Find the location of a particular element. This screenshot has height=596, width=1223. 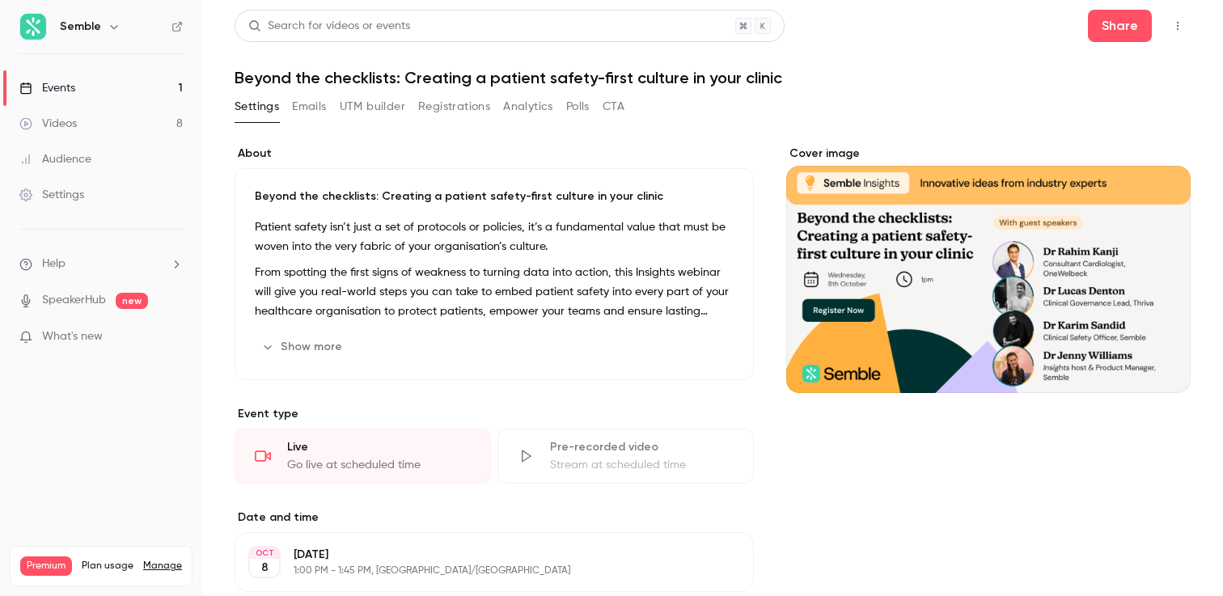

button: Polls is located at coordinates (577, 107).